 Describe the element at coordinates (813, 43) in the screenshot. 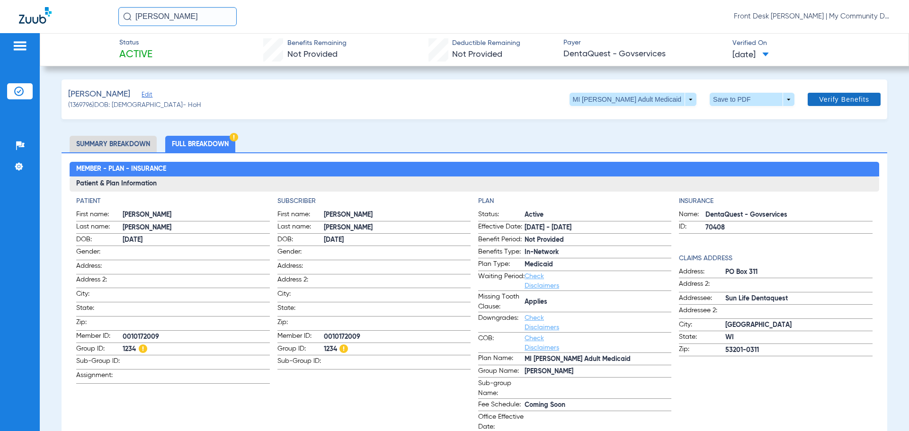

I see `span: Verified On` at that location.